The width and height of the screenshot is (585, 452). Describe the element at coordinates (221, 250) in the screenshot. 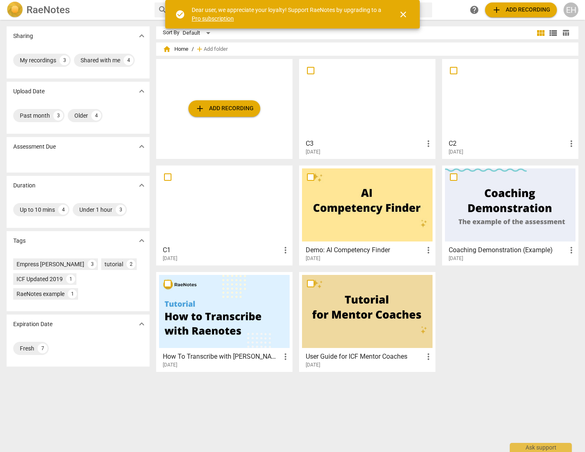

I see `h3: C1` at that location.